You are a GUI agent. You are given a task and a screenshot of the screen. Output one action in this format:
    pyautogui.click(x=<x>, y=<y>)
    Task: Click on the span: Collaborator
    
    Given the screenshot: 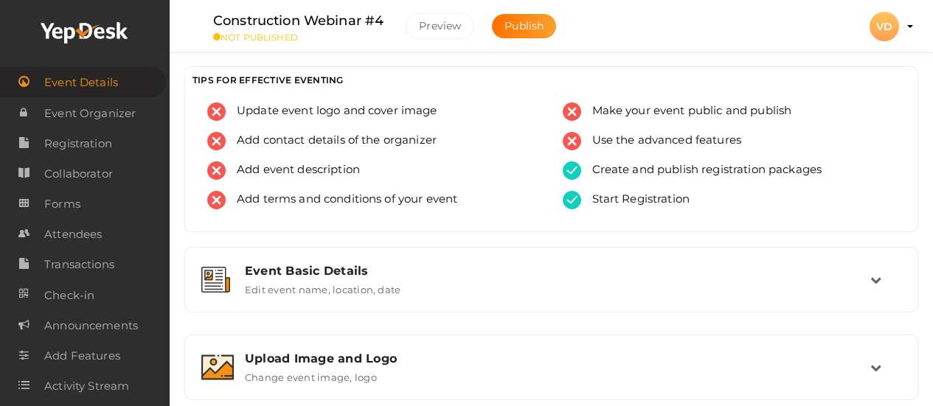 What is the action you would take?
    pyautogui.click(x=78, y=174)
    